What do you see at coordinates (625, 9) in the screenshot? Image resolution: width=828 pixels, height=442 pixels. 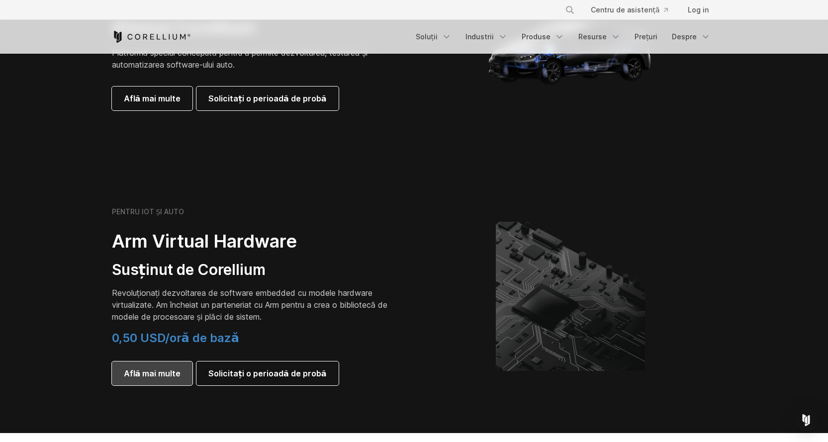 I see `font: Centru de asistență` at bounding box center [625, 9].